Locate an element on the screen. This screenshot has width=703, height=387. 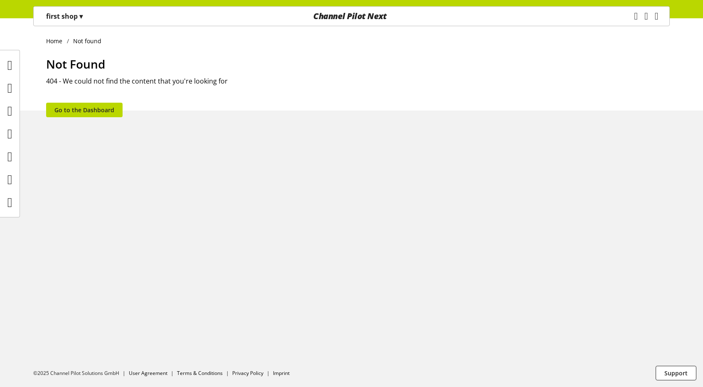
a: User Agreement is located at coordinates (148, 373).